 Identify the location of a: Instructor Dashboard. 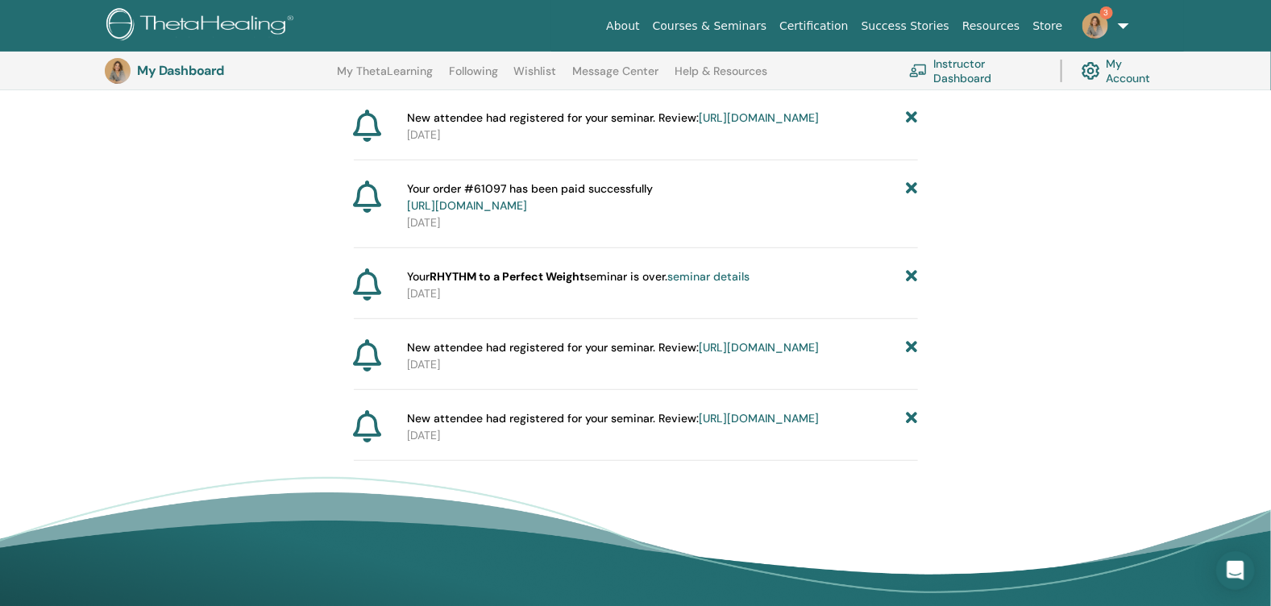
(975, 71).